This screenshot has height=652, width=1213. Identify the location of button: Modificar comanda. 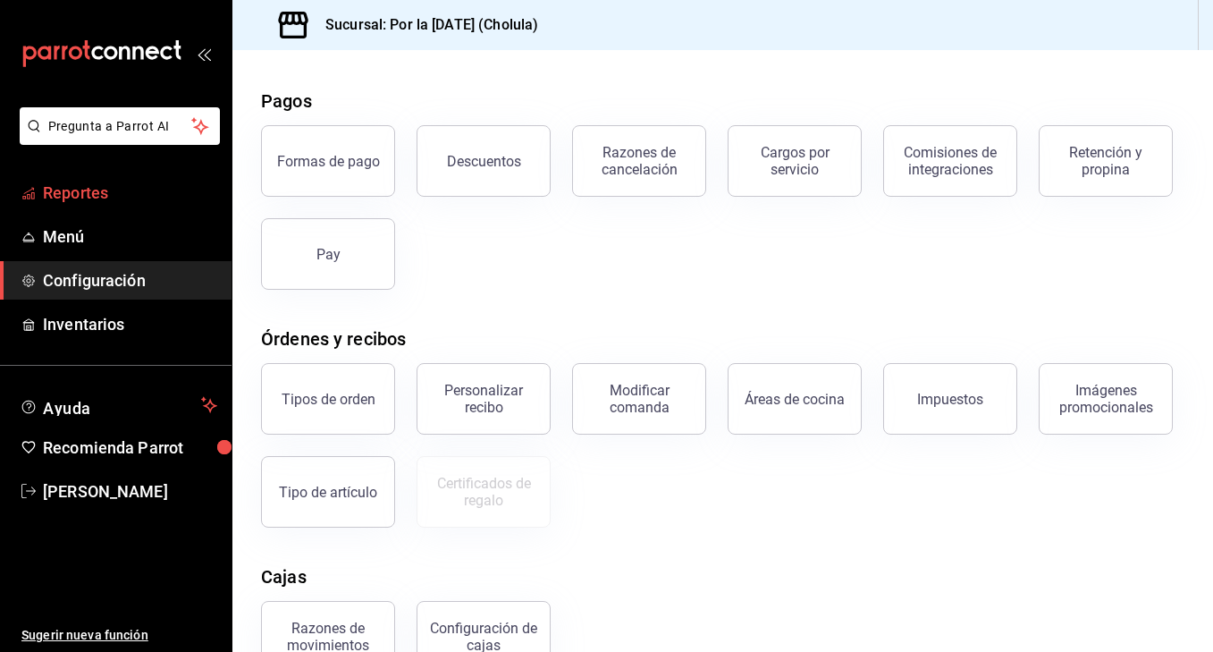
(639, 399).